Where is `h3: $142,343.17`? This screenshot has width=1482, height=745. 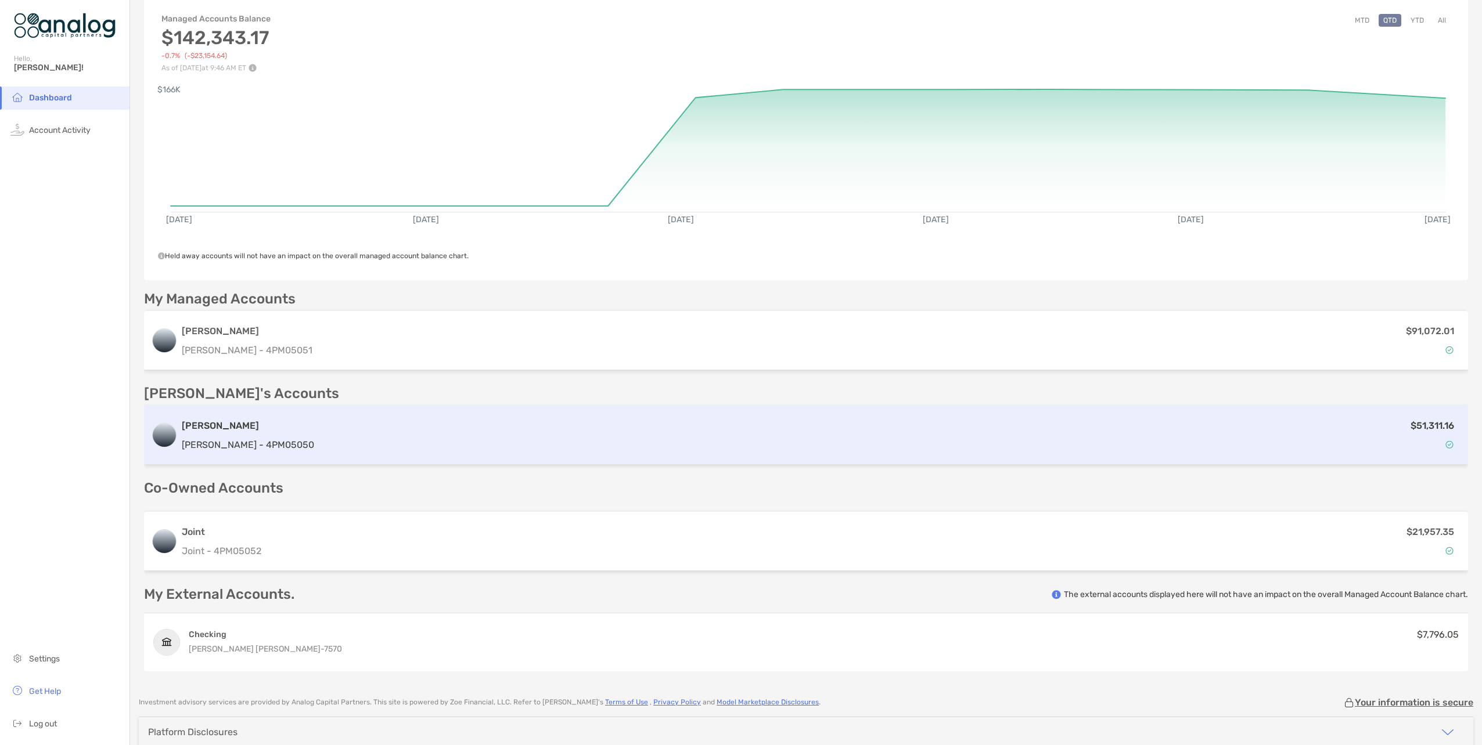 h3: $142,343.17 is located at coordinates (217, 38).